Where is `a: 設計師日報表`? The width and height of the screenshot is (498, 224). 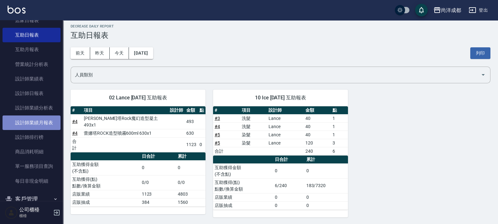 a: 設計師日報表 is located at coordinates (32, 93).